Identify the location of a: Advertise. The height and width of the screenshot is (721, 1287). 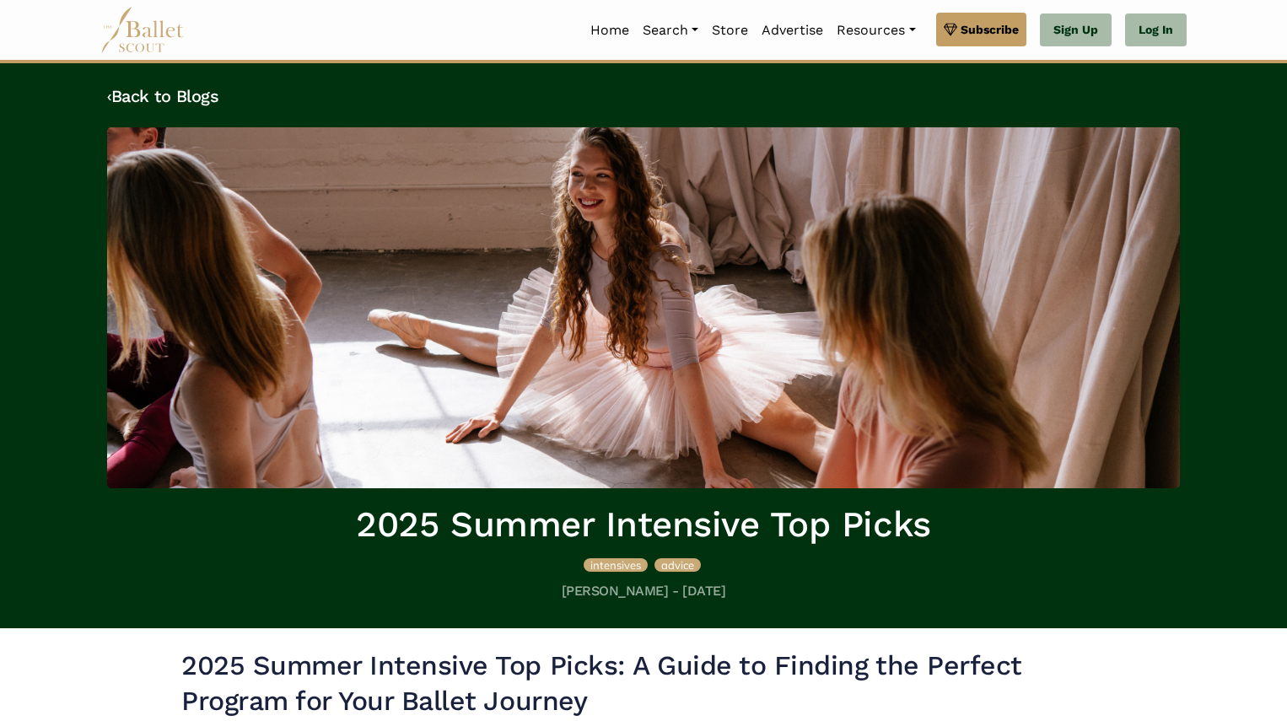
(792, 30).